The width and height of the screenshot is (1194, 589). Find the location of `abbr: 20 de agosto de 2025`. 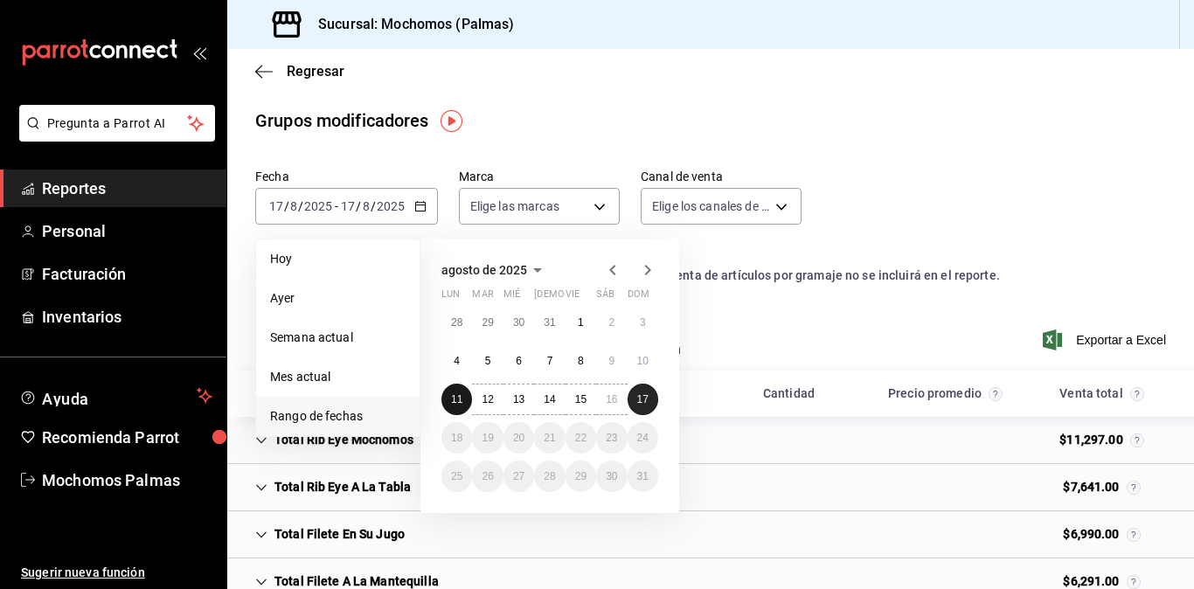

abbr: 20 de agosto de 2025 is located at coordinates (518, 438).